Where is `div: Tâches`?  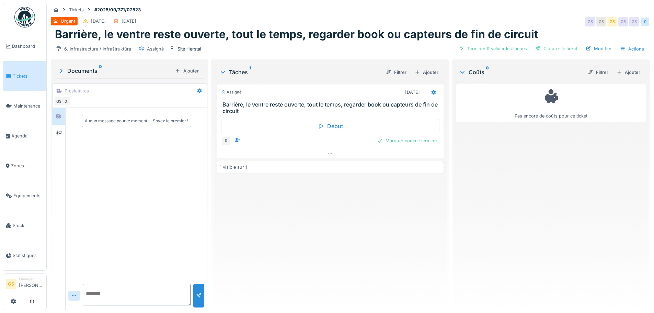
div: Tâches is located at coordinates (300, 72).